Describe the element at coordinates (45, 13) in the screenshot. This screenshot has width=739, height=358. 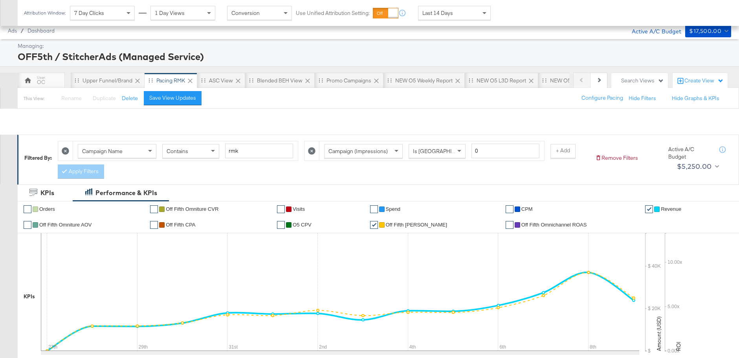
I see `div: Attribution Window:` at that location.